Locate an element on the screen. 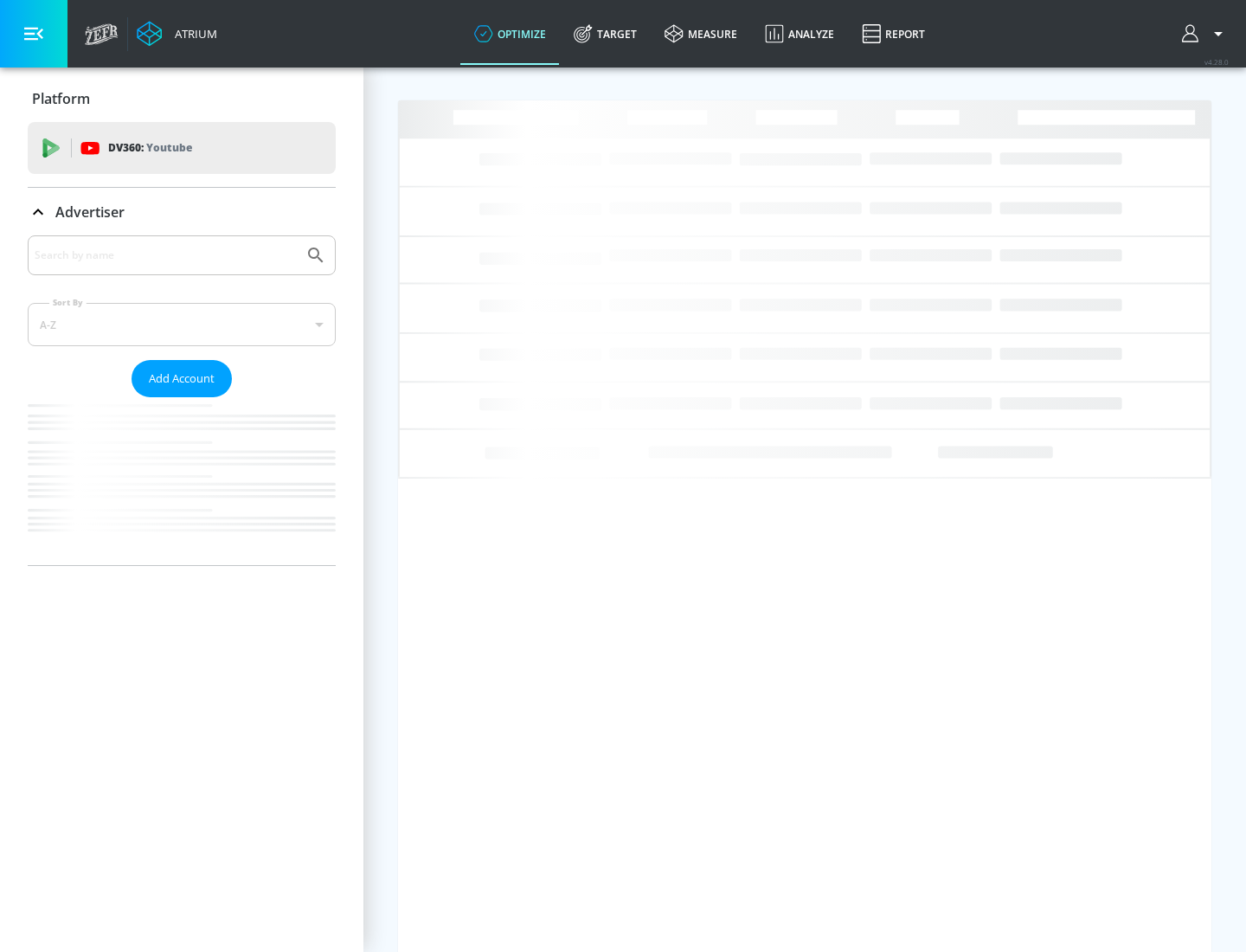  span: Add Account is located at coordinates (182, 378).